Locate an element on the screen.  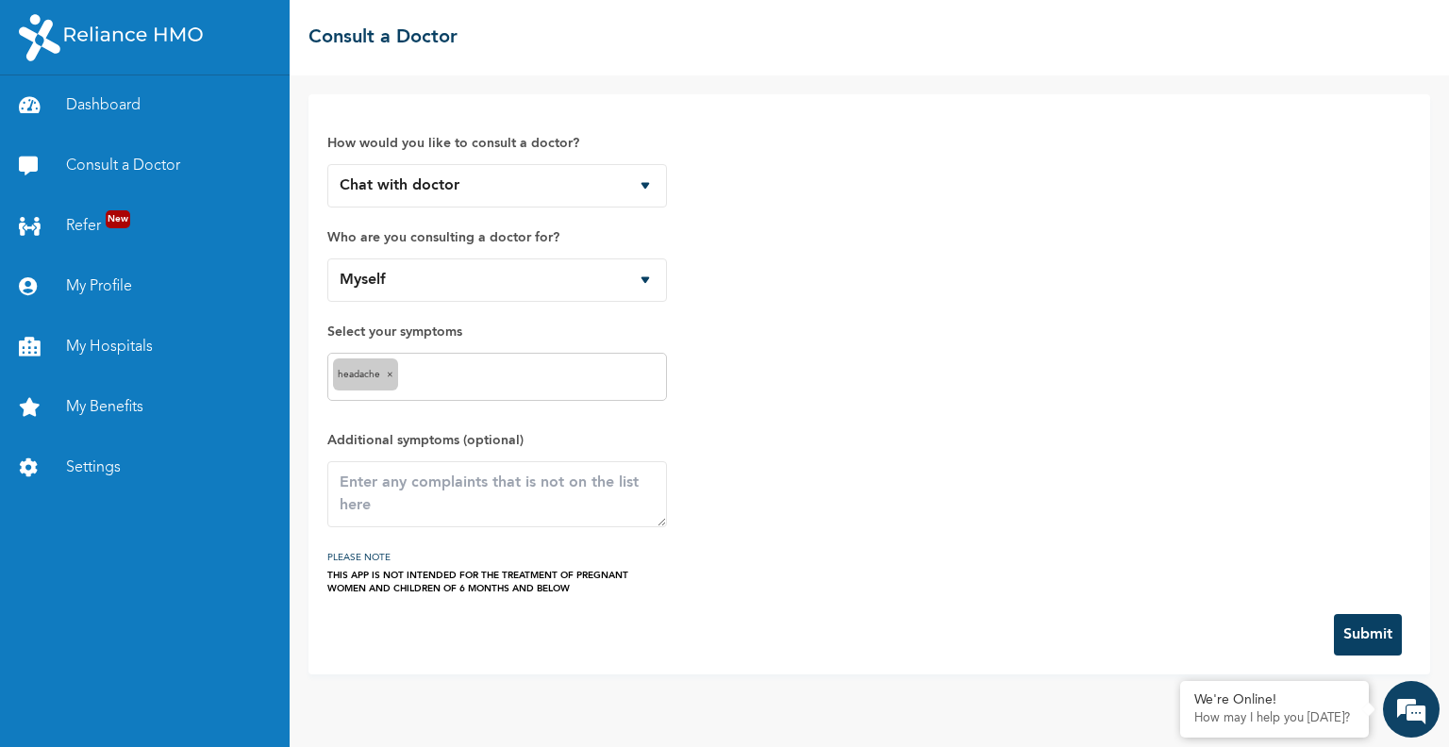
div: THIS APP IS NOT INTENDED FOR THE TREATMENT OF PREGNANT WOMEN AND CHILDREN OF 6 MONTHS AND BELOW is located at coordinates (497, 582).